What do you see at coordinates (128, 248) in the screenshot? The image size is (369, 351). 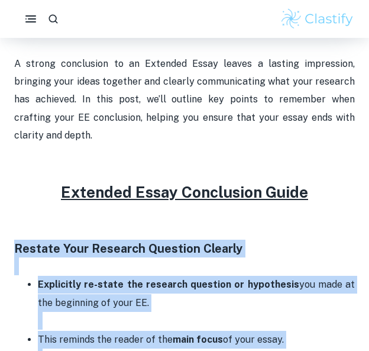 I see `strong: Restate Your Research Question Clearly` at bounding box center [128, 248].